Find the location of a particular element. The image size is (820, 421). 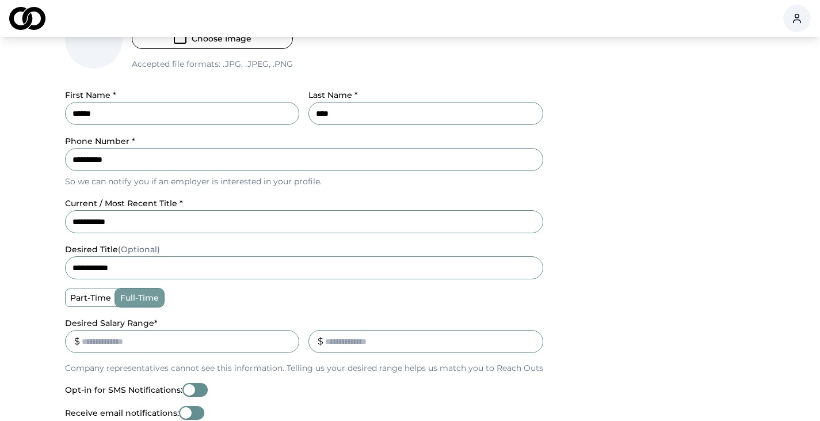

p: Company representatives cannot see this information. Telling us your desired range helps us match... is located at coordinates (304, 368).